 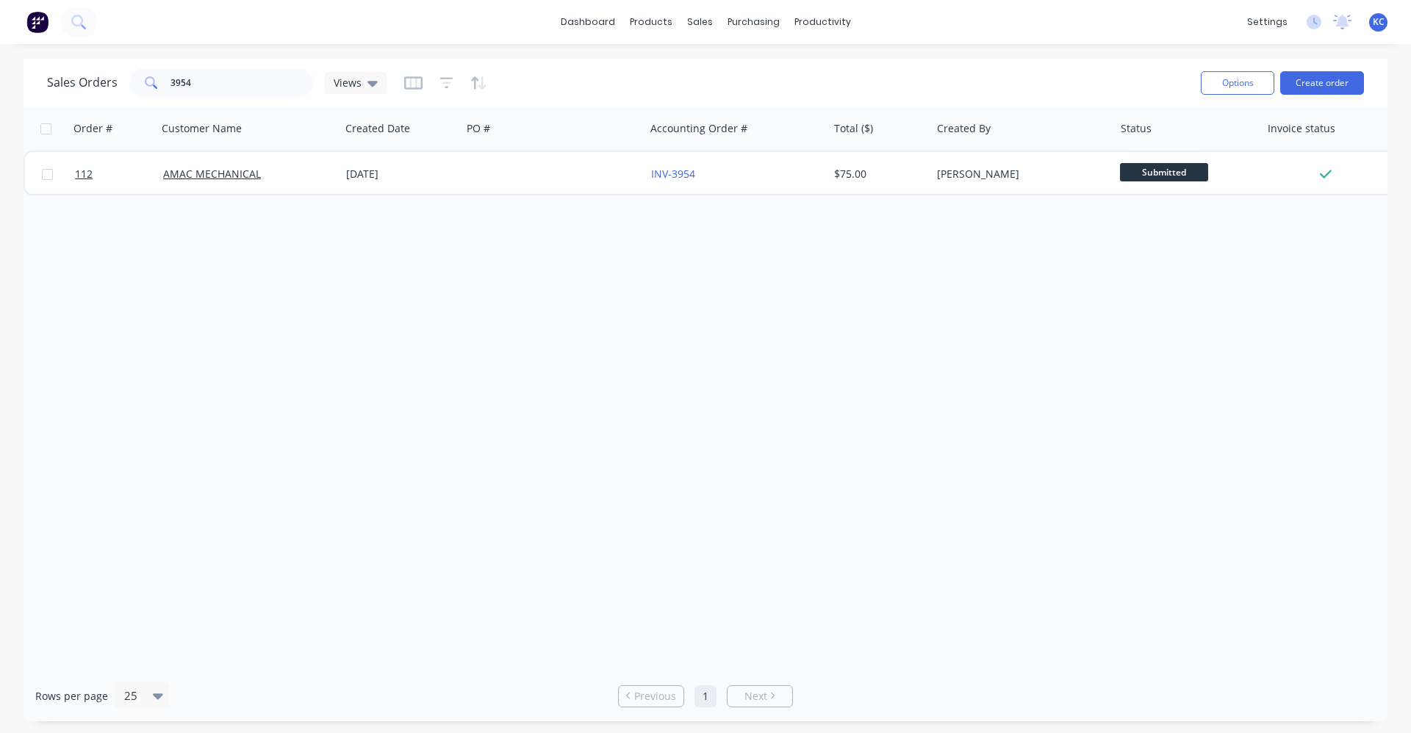 What do you see at coordinates (93, 129) in the screenshot?
I see `div: Order #` at bounding box center [93, 129].